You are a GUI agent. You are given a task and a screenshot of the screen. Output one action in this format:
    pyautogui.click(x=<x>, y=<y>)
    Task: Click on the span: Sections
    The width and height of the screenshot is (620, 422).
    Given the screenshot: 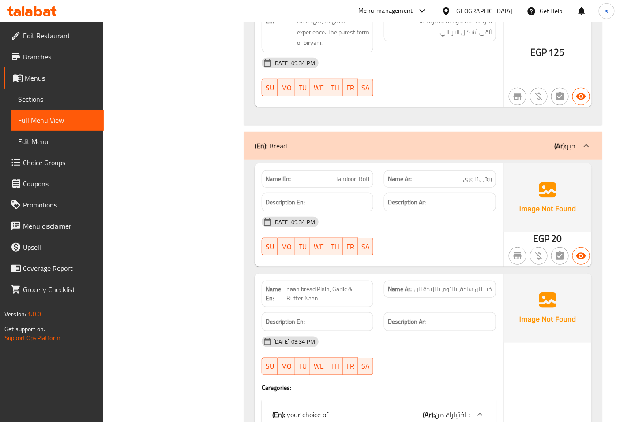 What is the action you would take?
    pyautogui.click(x=57, y=99)
    